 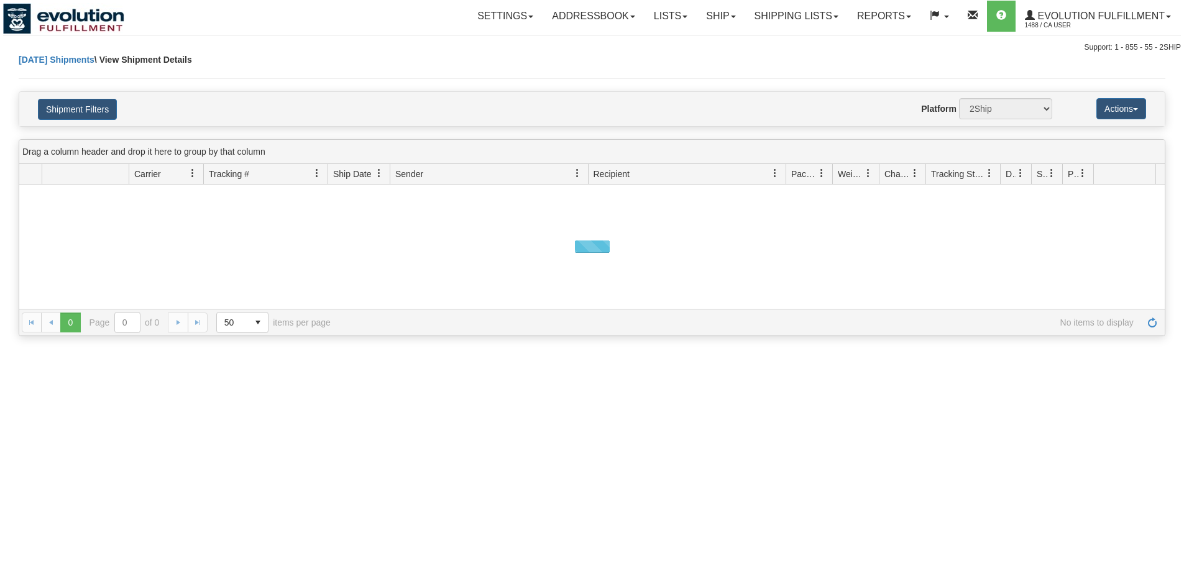 I want to click on span: Ship Date, so click(x=352, y=174).